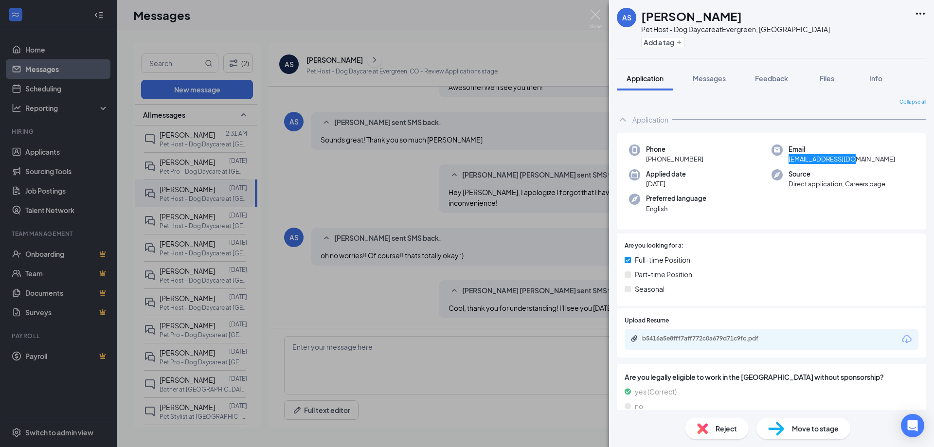 This screenshot has height=447, width=934. I want to click on svg: ChevronUp, so click(622, 120).